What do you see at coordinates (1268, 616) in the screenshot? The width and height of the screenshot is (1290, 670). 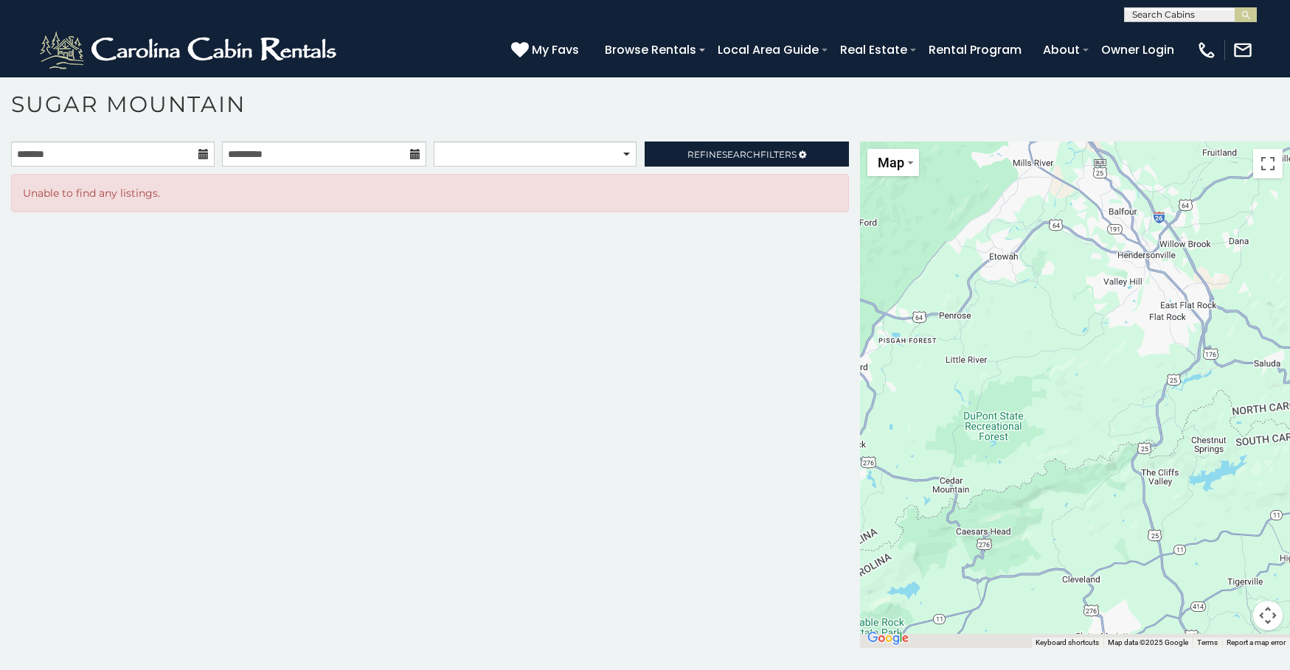 I see `button: Map camera controls` at bounding box center [1268, 616].